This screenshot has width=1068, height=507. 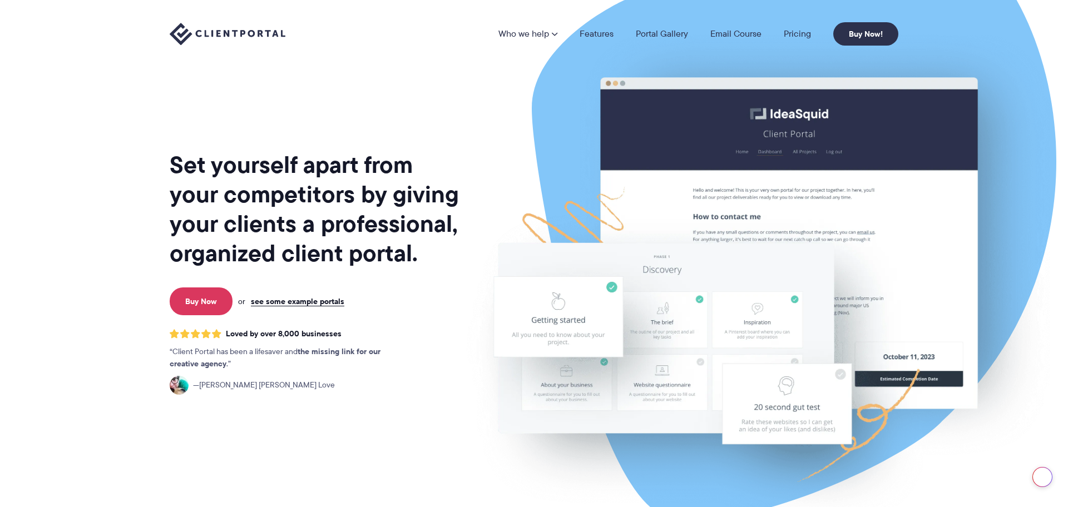 What do you see at coordinates (528, 34) in the screenshot?
I see `a: Who we help` at bounding box center [528, 34].